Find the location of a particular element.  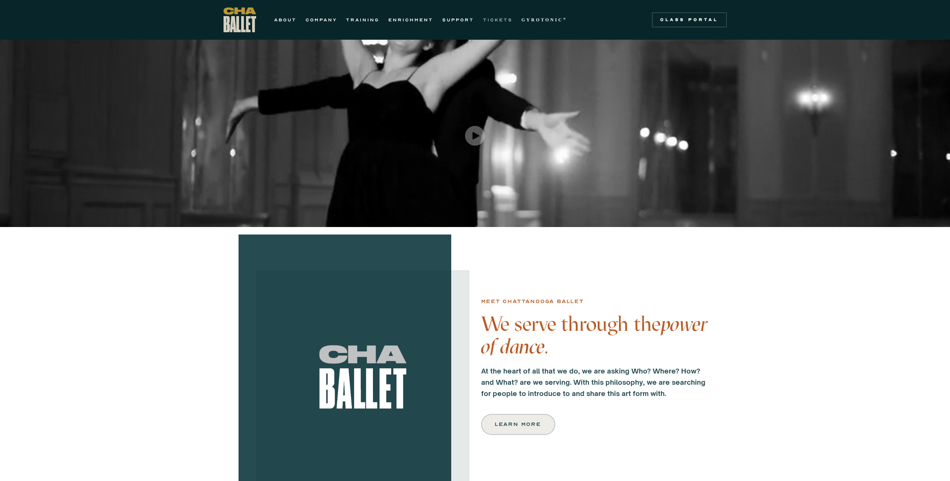

a: ENRICHMENT is located at coordinates (411, 20).